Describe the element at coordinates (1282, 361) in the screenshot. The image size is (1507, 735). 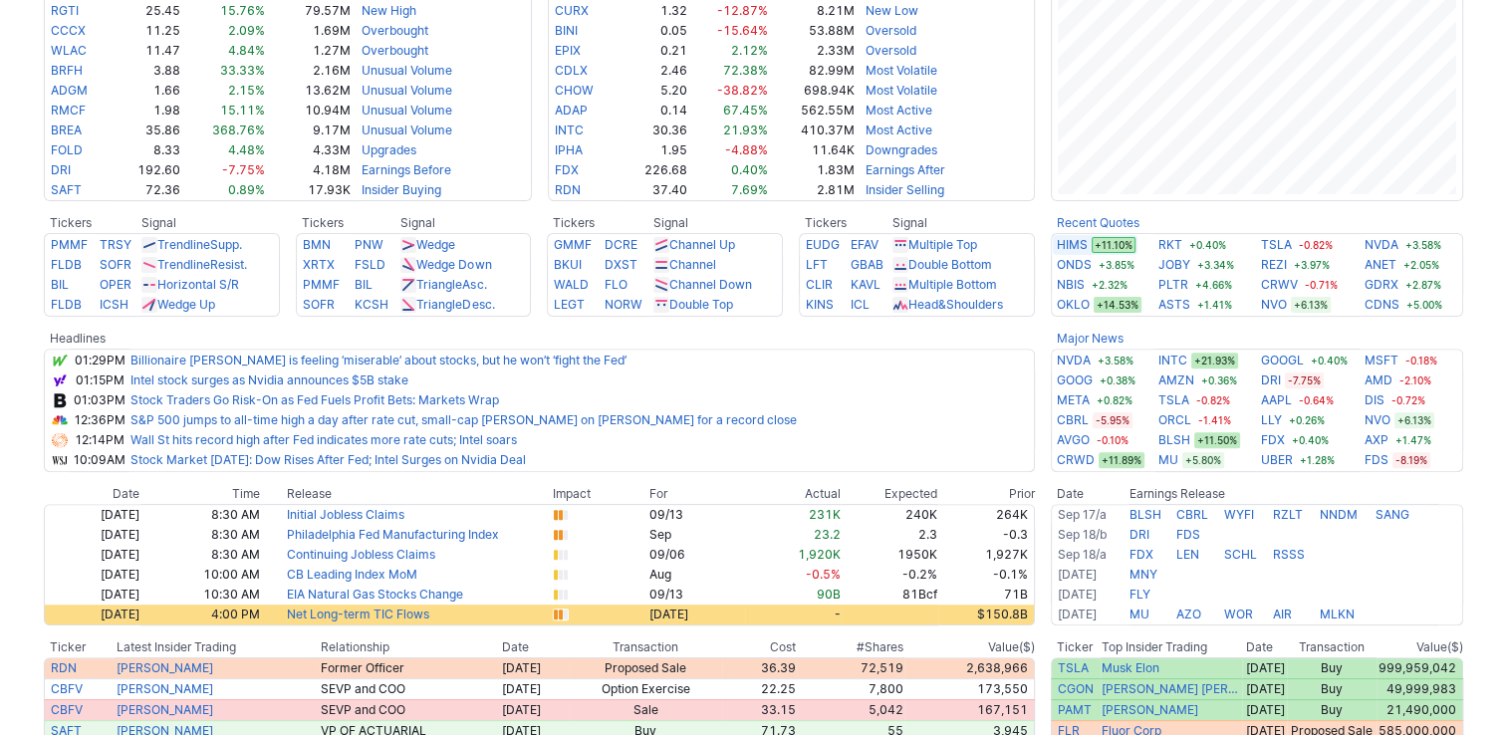
I see `a: GOOGL` at that location.